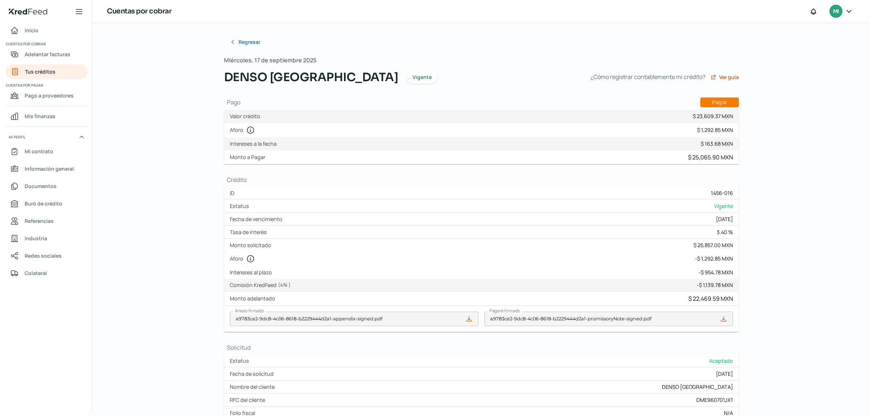 The image size is (870, 416). Describe the element at coordinates (710, 299) in the screenshot. I see `div: $ 22,469.59 MXN` at that location.